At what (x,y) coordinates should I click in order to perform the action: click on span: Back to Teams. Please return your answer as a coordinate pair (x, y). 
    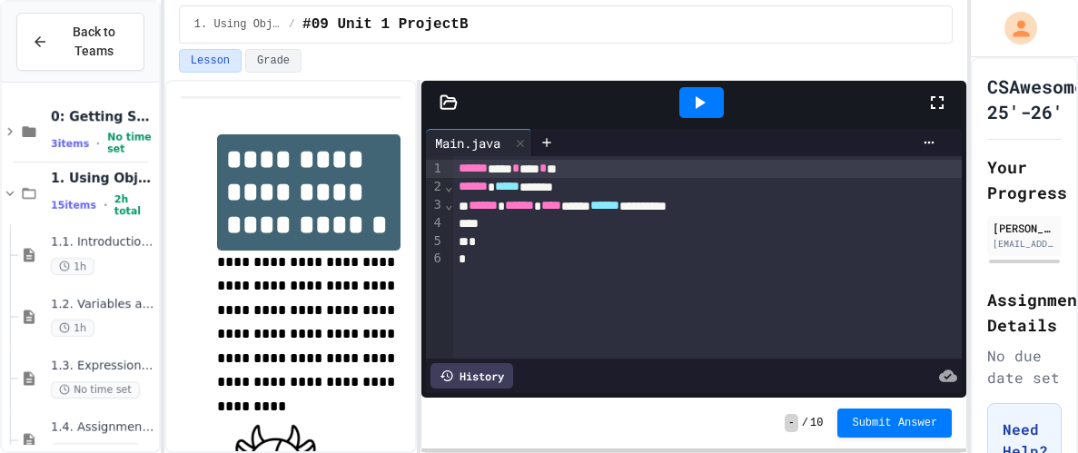
    Looking at the image, I should click on (94, 42).